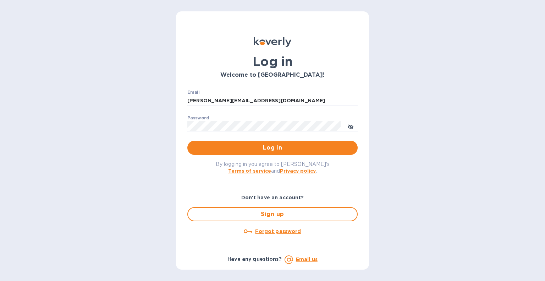 This screenshot has height=281, width=545. Describe the element at coordinates (250, 171) in the screenshot. I see `b: Terms of service` at that location.